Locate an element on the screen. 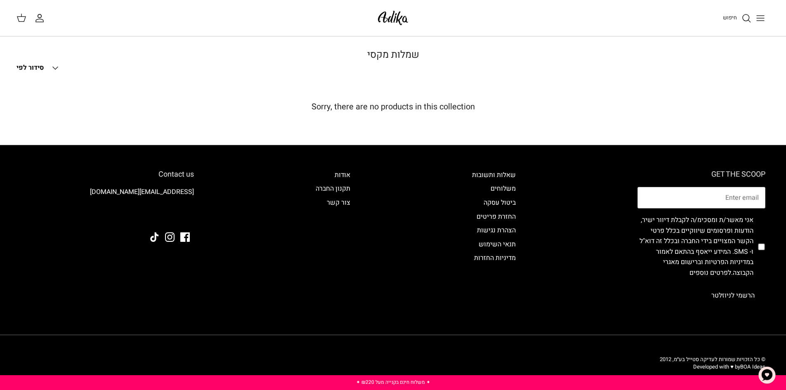 Image resolution: width=786 pixels, height=390 pixels. span: חיפוש is located at coordinates (730, 17).